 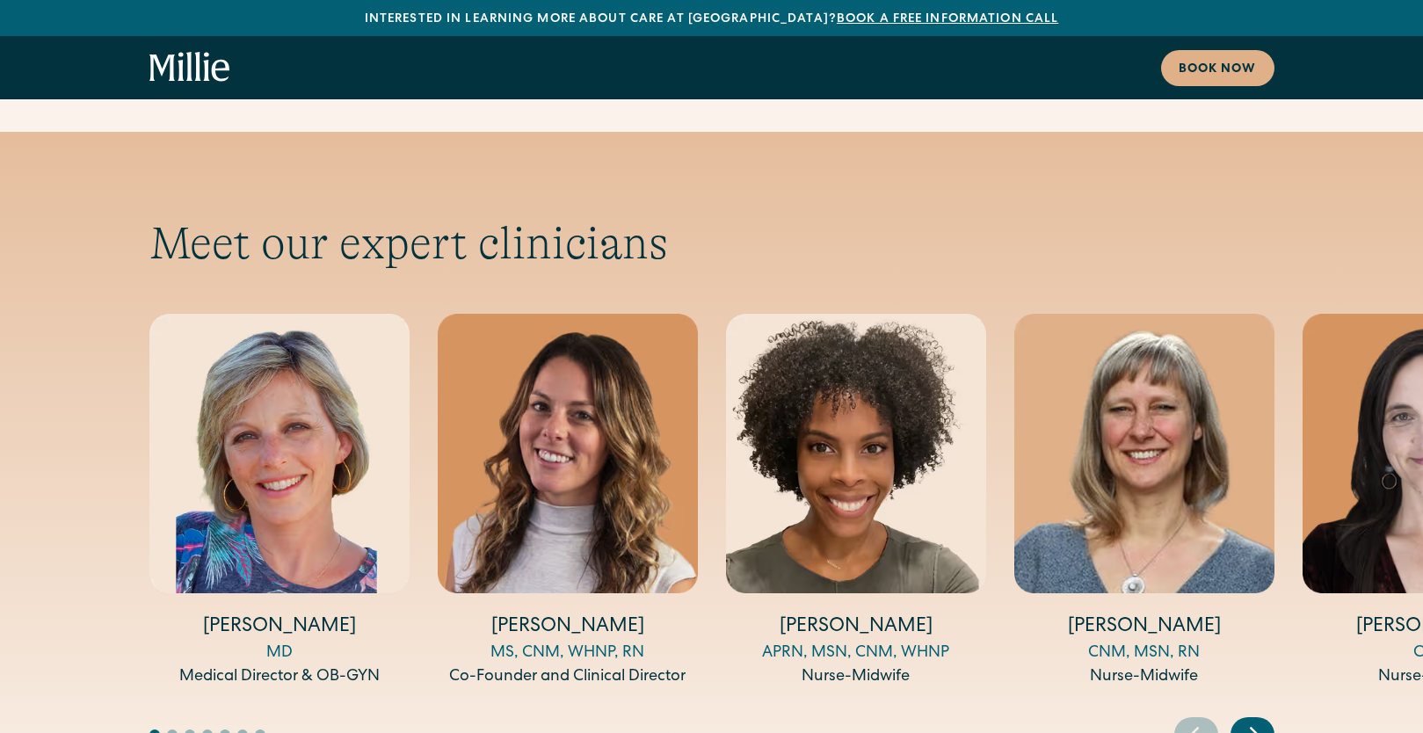 What do you see at coordinates (856, 653) in the screenshot?
I see `div: APRN, MSN, CNM, WHNP` at bounding box center [856, 653].